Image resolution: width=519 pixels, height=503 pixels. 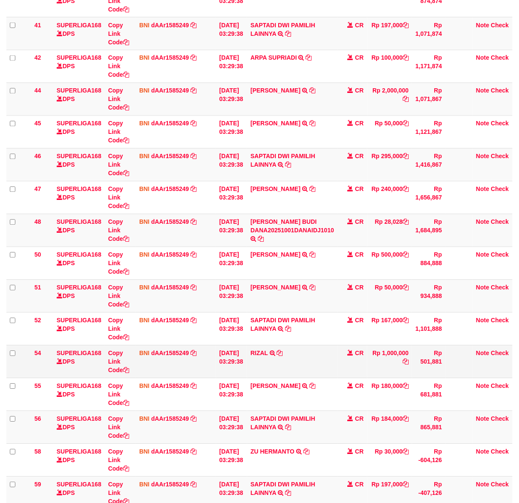 What do you see at coordinates (38, 419) in the screenshot?
I see `span: 56` at bounding box center [38, 419].